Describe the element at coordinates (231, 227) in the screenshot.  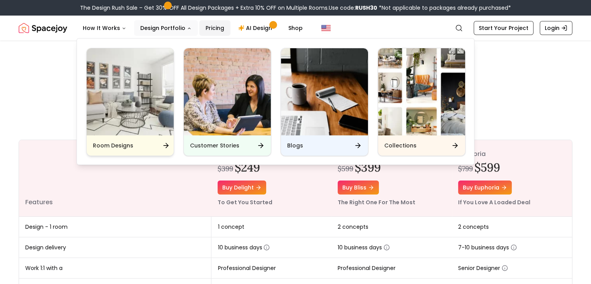
I see `span: 1 concept` at that location.